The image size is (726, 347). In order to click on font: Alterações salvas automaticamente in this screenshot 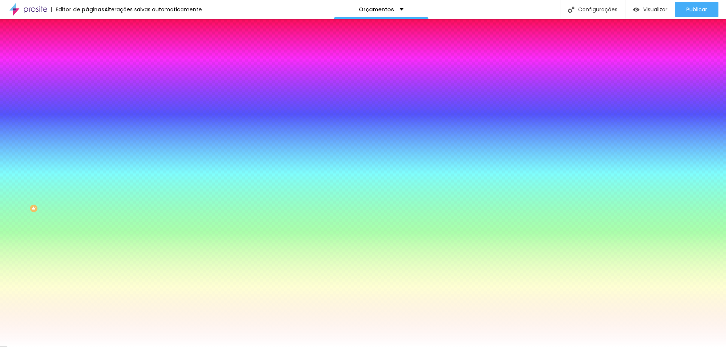, I will do `click(153, 9)`.